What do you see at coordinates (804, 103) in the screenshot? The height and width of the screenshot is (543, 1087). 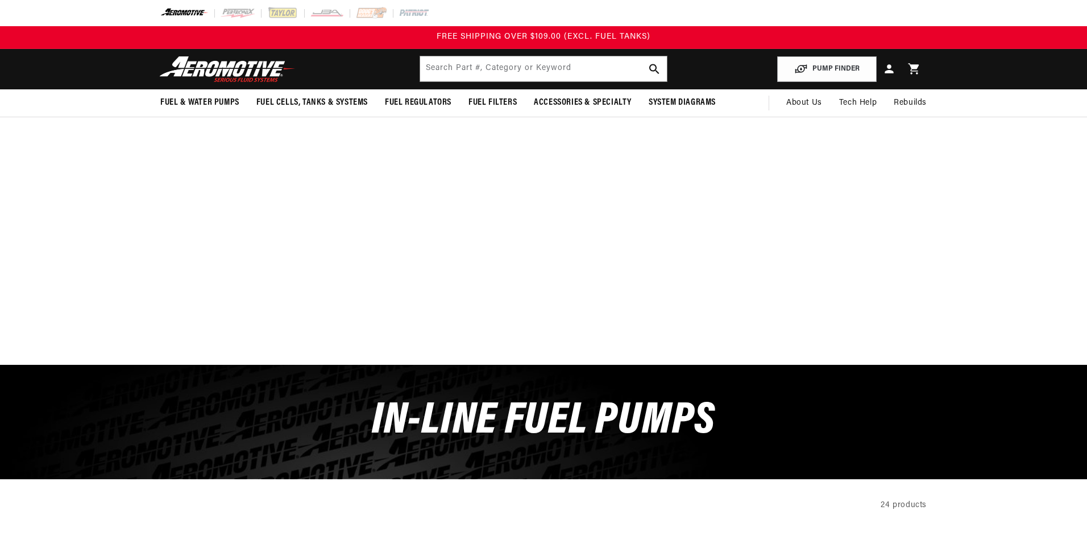 I see `a: About Us` at bounding box center [804, 103].